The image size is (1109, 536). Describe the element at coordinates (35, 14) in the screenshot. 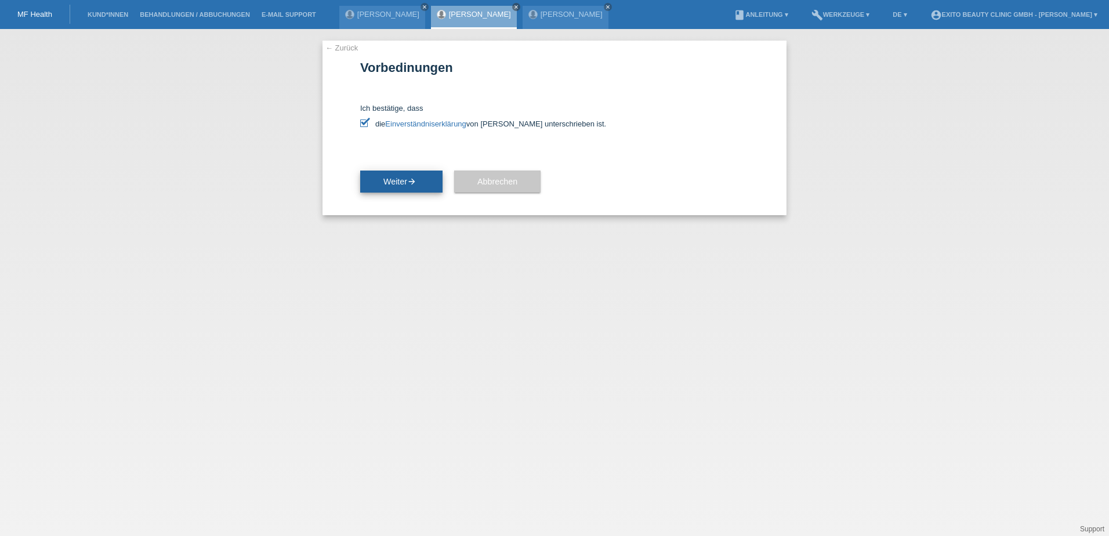

I see `a: MF Health` at that location.